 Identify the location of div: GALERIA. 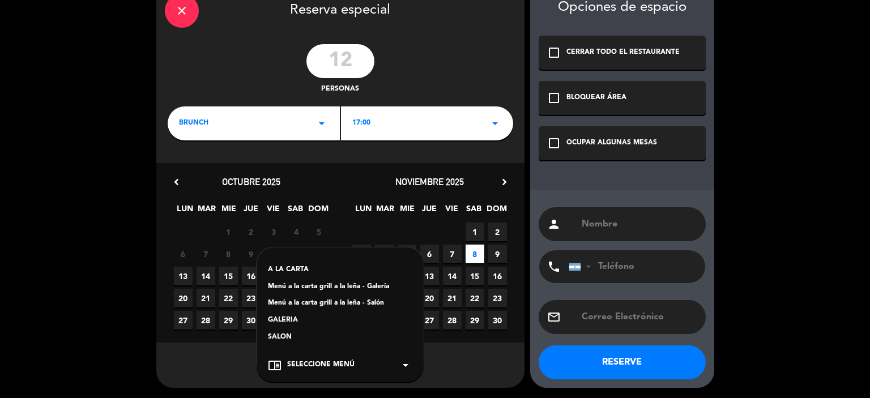
(340, 321).